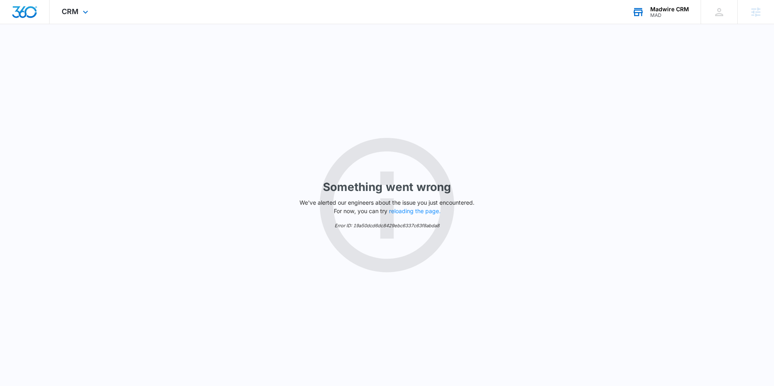  What do you see at coordinates (387, 187) in the screenshot?
I see `h1: Something went wrong` at bounding box center [387, 187].